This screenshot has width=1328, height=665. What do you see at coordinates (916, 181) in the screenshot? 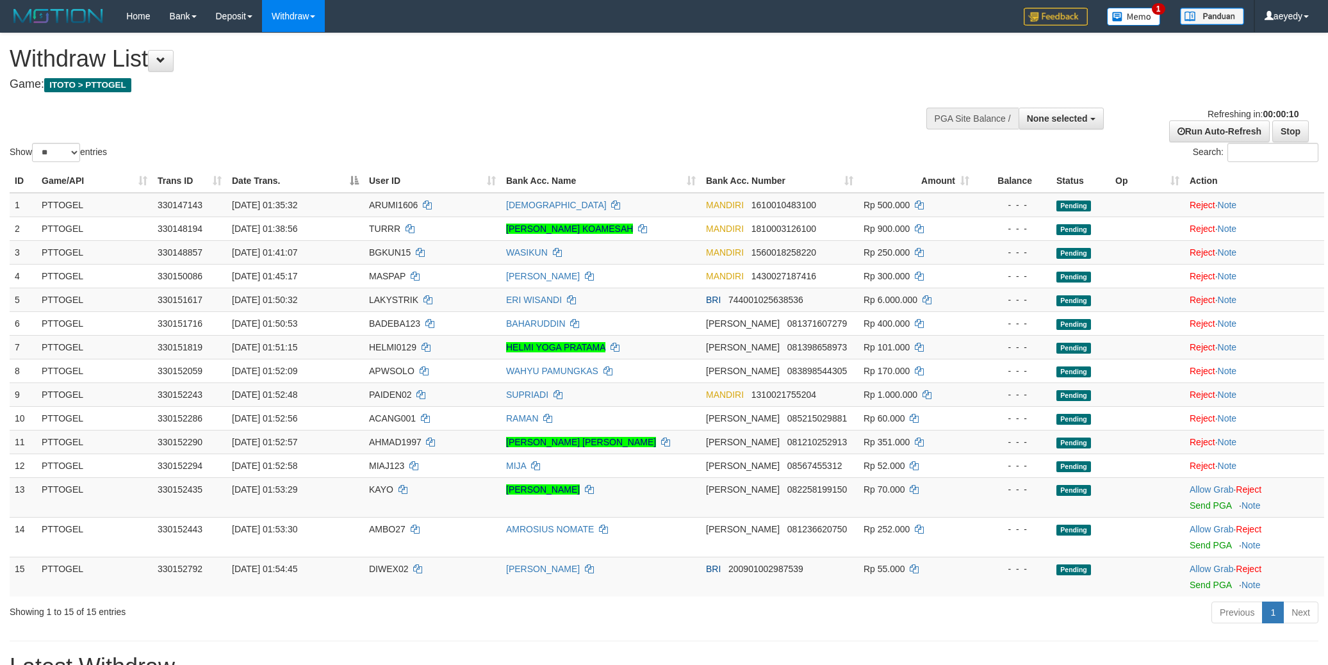
I see `th: Amount: activate to sort column ascending` at bounding box center [916, 181].